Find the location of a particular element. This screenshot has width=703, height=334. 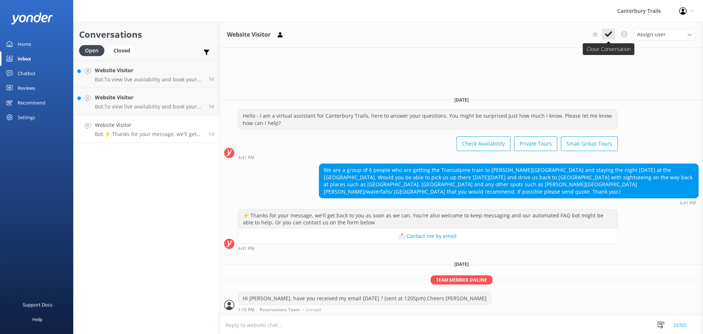

span: Team member online is located at coordinates (461, 279).